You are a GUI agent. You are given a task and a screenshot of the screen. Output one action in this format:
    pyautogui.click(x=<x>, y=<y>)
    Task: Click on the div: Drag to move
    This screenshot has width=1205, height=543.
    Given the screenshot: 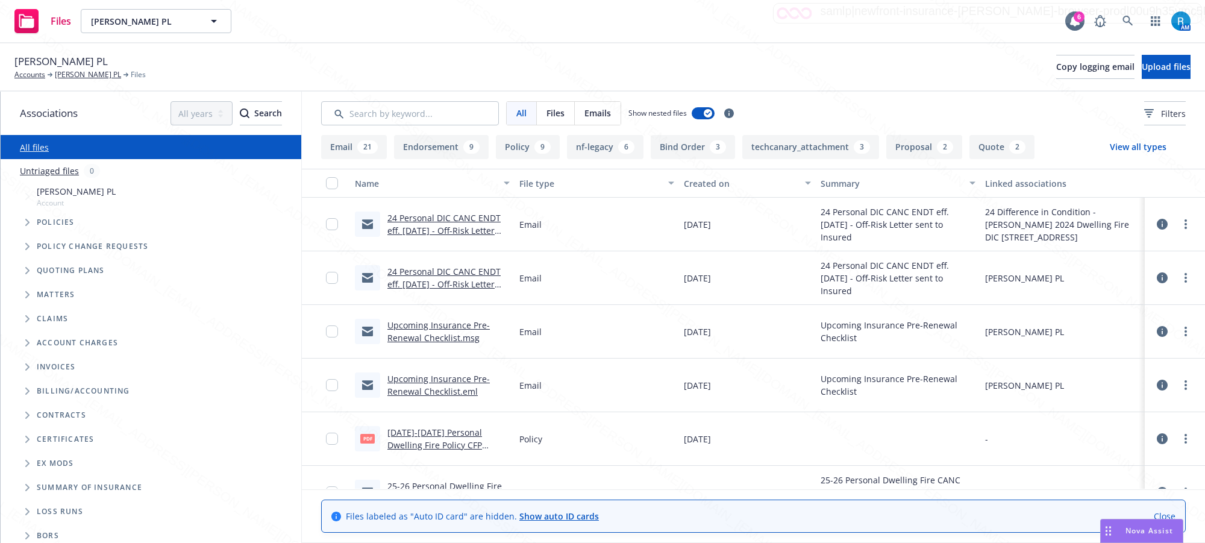 What is the action you would take?
    pyautogui.click(x=1108, y=531)
    